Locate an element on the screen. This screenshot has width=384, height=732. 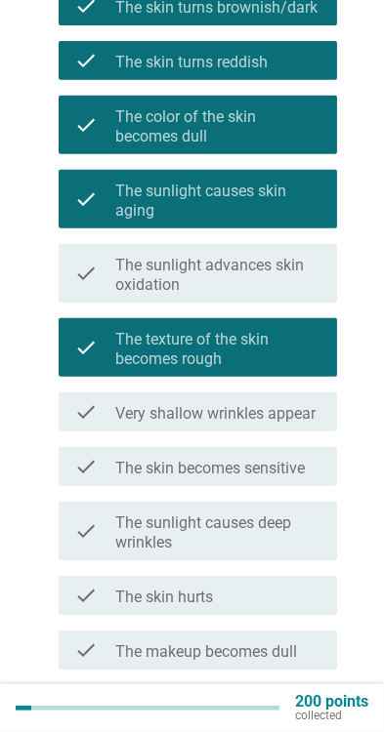
label: The texture of the skin becomes rough is located at coordinates (218, 349).